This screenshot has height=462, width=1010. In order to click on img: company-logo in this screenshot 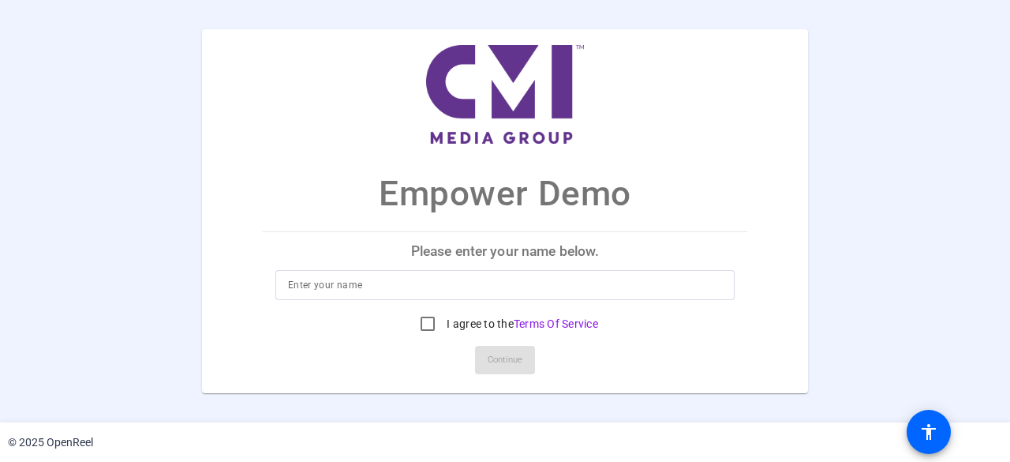, I will do `click(505, 95)`.